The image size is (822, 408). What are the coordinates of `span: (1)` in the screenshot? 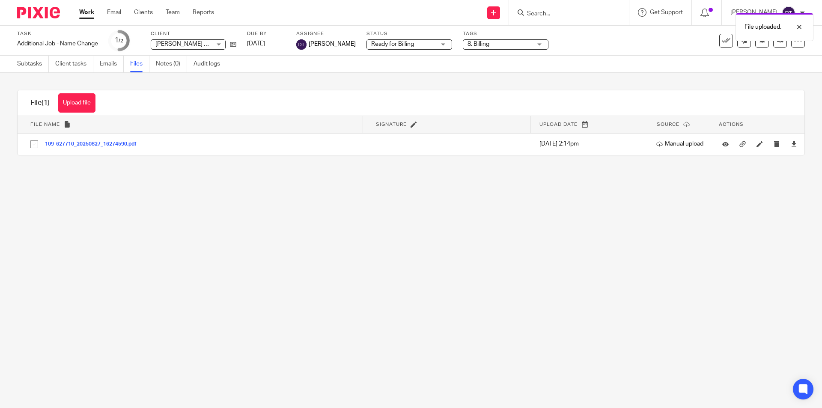 It's located at (45, 103).